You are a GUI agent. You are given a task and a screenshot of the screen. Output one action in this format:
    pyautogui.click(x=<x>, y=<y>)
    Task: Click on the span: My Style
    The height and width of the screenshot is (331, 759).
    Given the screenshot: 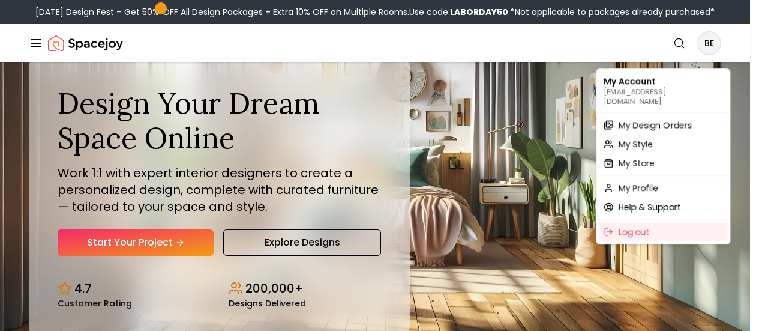 What is the action you would take?
    pyautogui.click(x=636, y=144)
    